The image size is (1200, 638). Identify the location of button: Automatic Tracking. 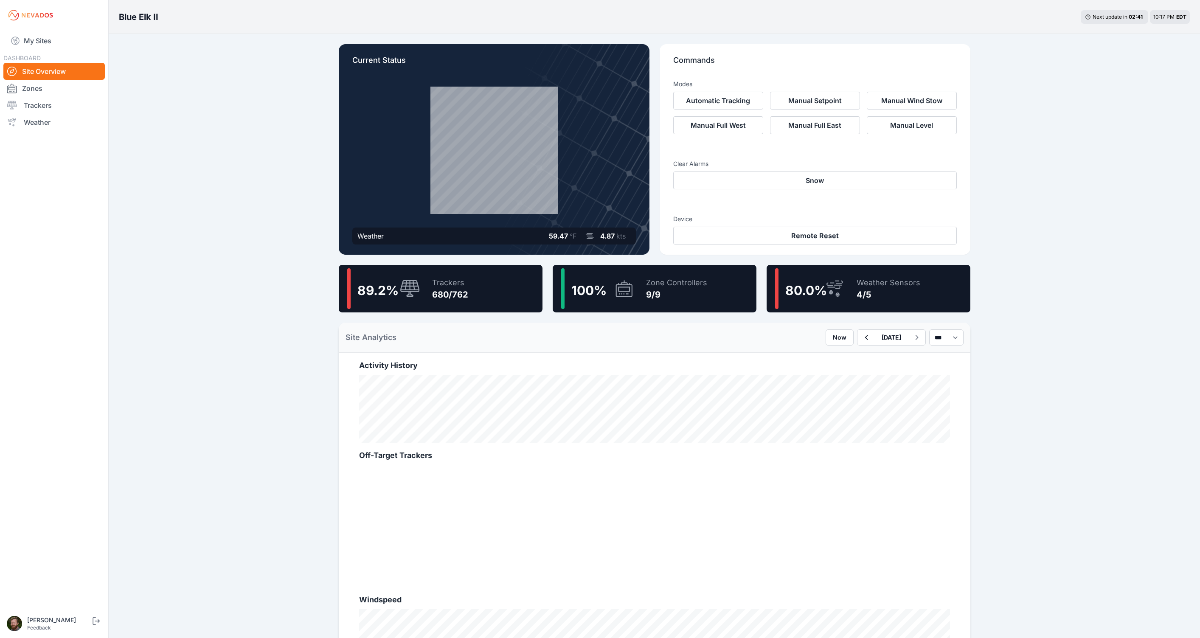
(718, 101).